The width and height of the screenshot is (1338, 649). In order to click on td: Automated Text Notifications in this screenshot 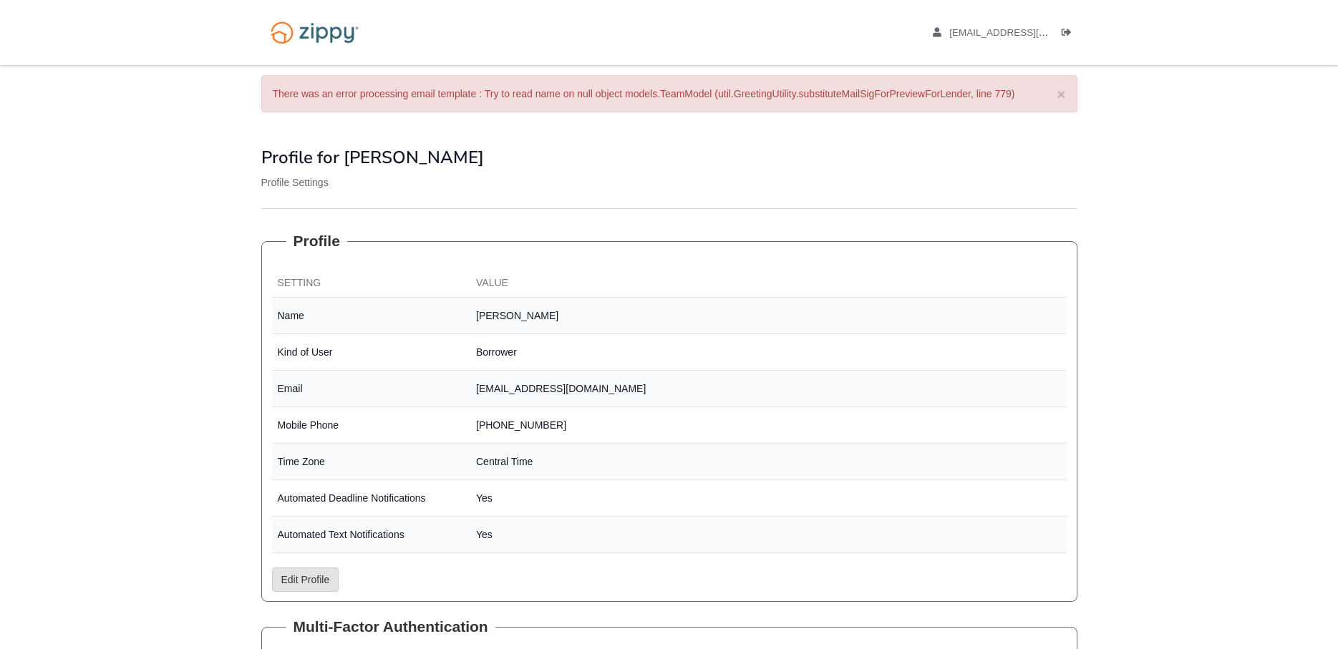, I will do `click(372, 535)`.